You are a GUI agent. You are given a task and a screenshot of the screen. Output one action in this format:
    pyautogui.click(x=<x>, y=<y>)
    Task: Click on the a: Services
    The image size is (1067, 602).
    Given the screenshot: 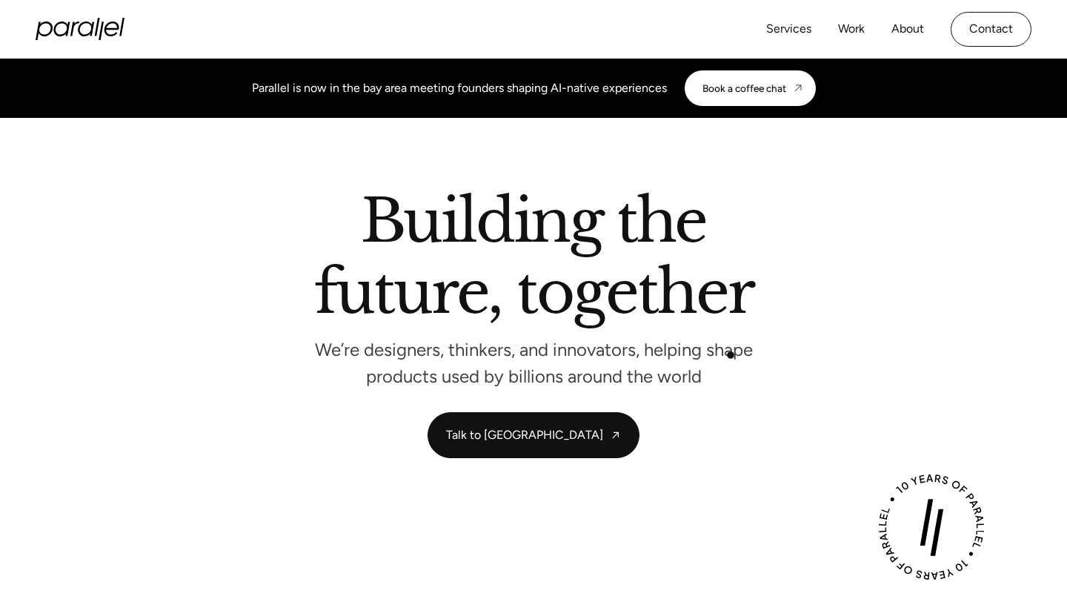 What is the action you would take?
    pyautogui.click(x=788, y=29)
    